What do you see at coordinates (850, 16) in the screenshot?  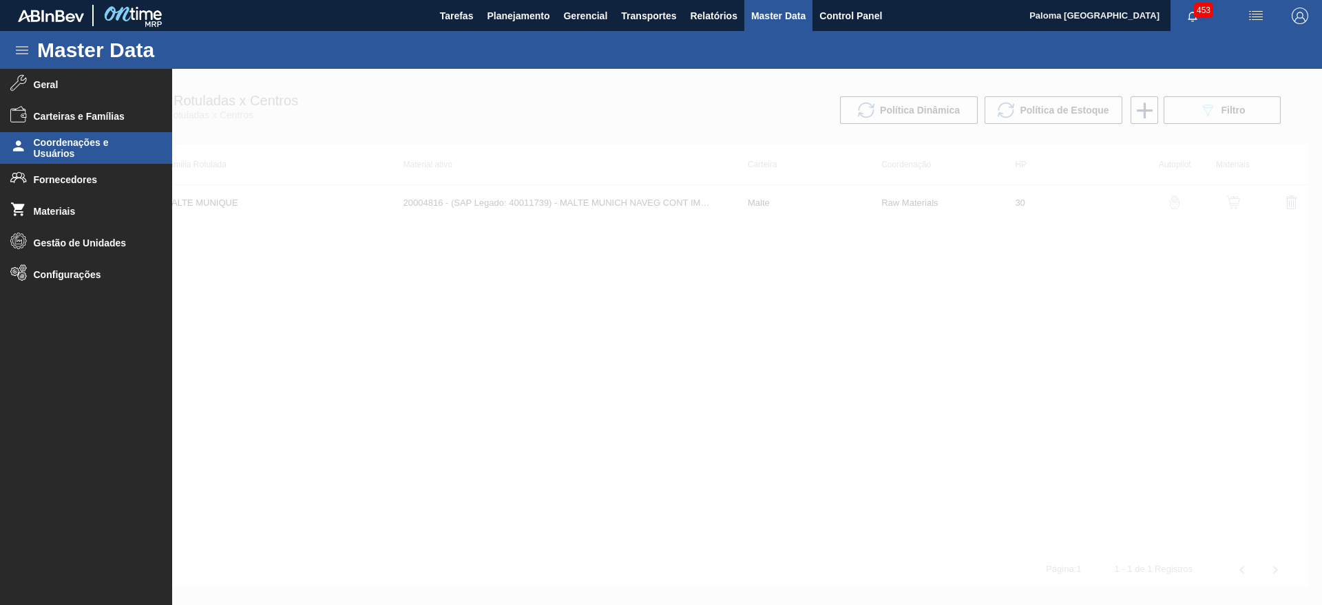 I see `span: Control Panel` at bounding box center [850, 16].